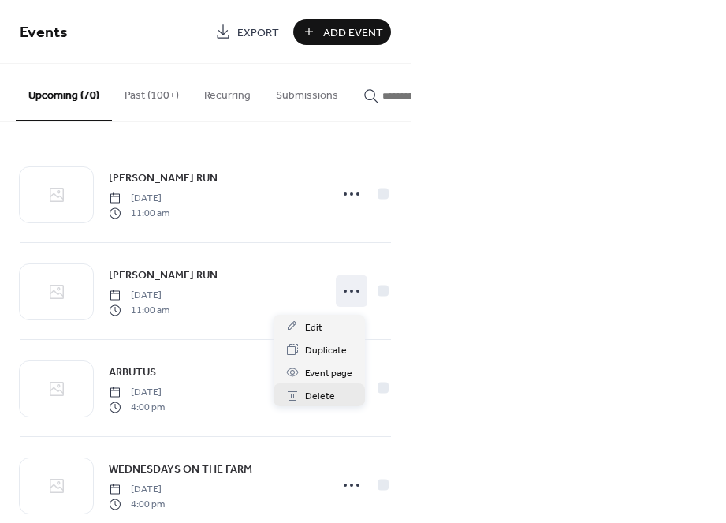  I want to click on button: Add Event, so click(342, 32).